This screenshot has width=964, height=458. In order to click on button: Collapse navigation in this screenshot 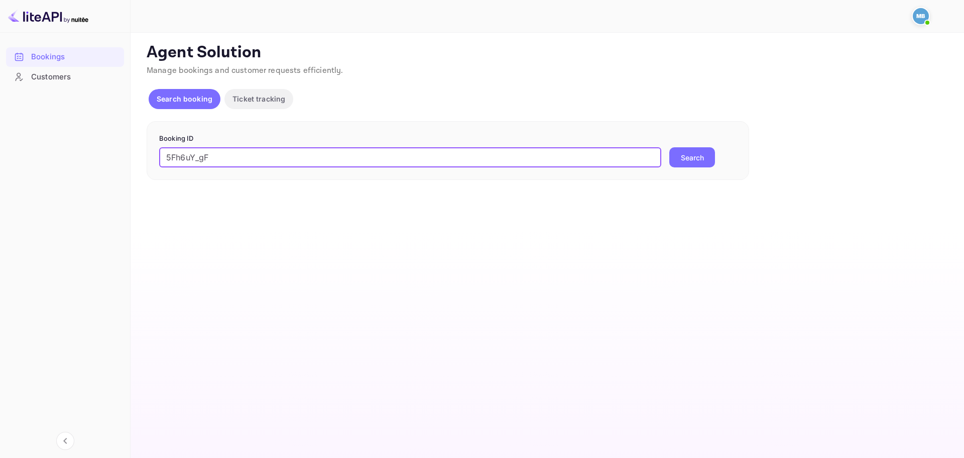, I will do `click(65, 440)`.